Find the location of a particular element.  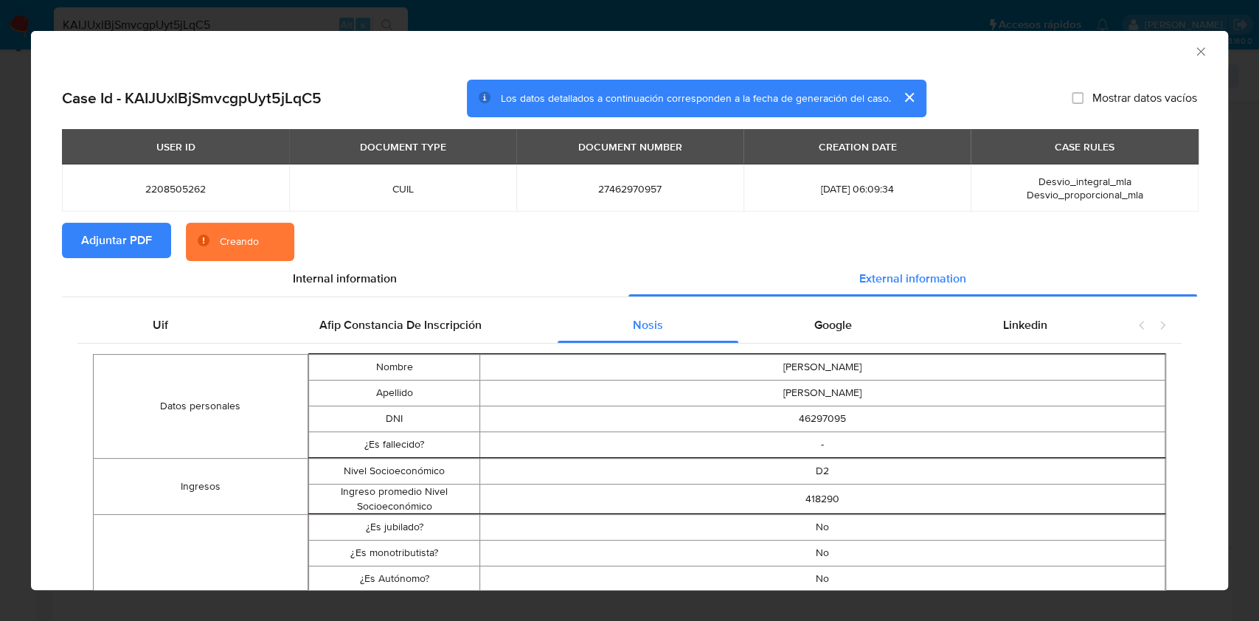

td: D2 is located at coordinates (823, 471).